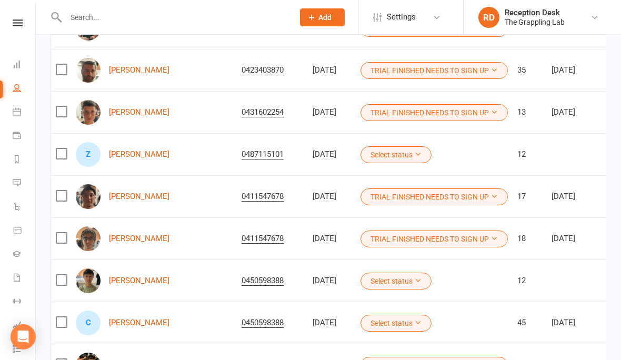  What do you see at coordinates (174, 17) in the screenshot?
I see `input: Search...` at bounding box center [174, 17].